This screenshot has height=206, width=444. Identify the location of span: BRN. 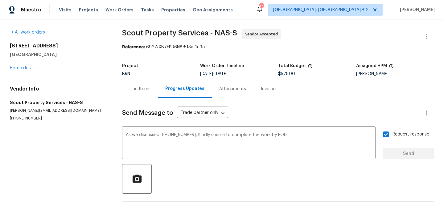
(126, 74).